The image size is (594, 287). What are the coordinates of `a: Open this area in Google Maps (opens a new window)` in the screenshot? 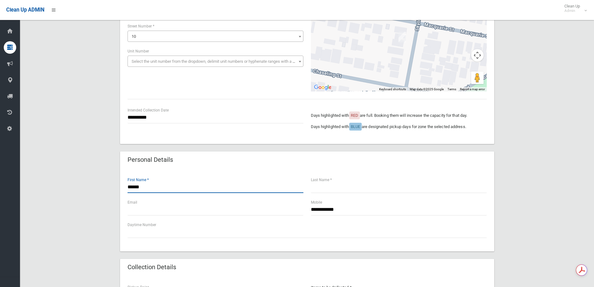 It's located at (323, 87).